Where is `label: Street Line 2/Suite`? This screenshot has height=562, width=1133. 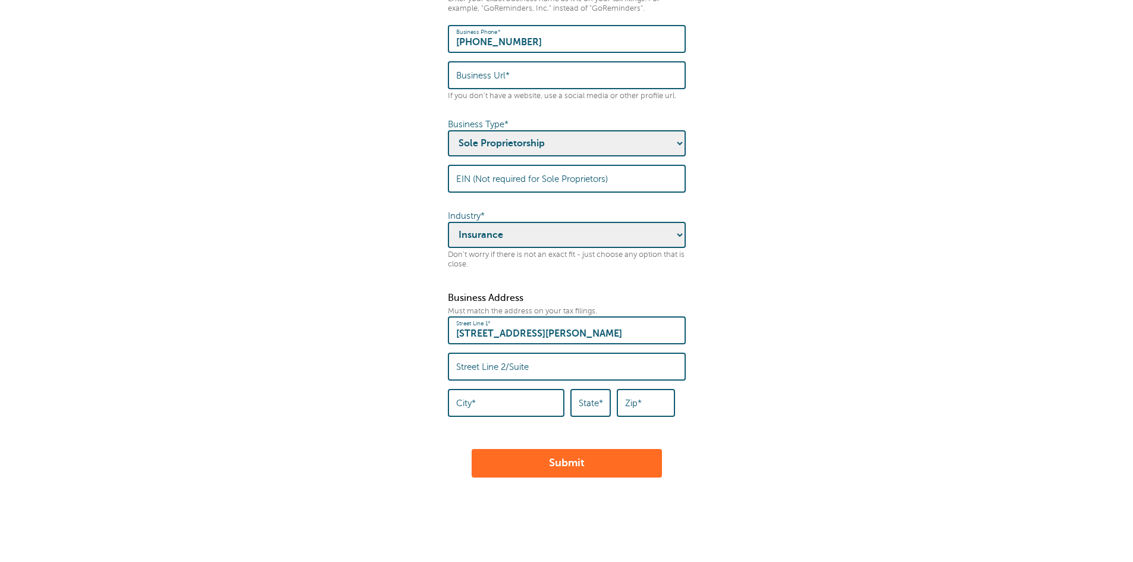 label: Street Line 2/Suite is located at coordinates (493, 367).